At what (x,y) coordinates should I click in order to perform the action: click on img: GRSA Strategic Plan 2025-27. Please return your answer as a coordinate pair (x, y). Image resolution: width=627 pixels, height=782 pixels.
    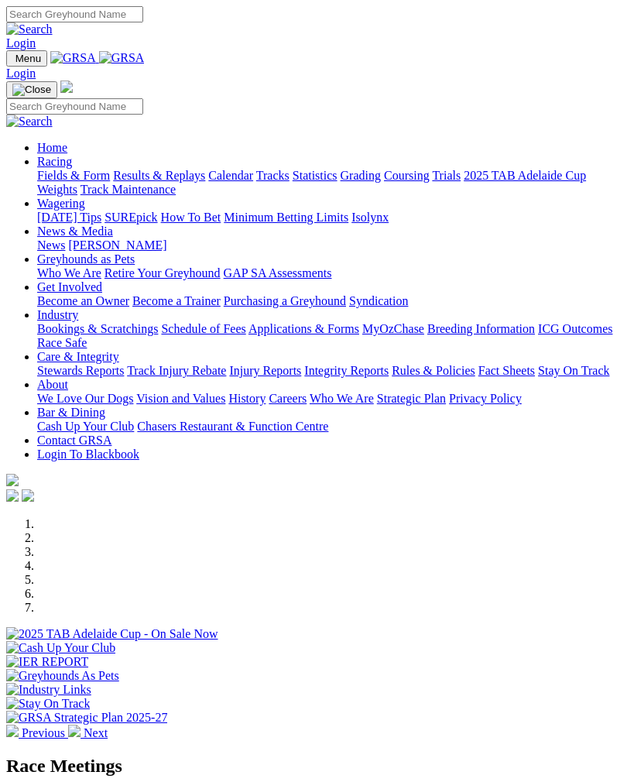
    Looking at the image, I should click on (87, 717).